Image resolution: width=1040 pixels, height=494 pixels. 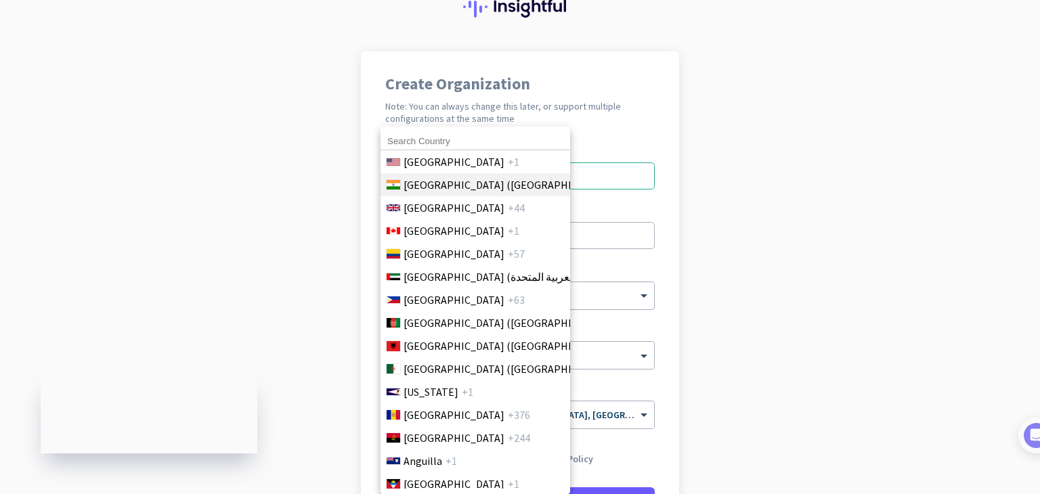 I want to click on span: +376, so click(x=519, y=415).